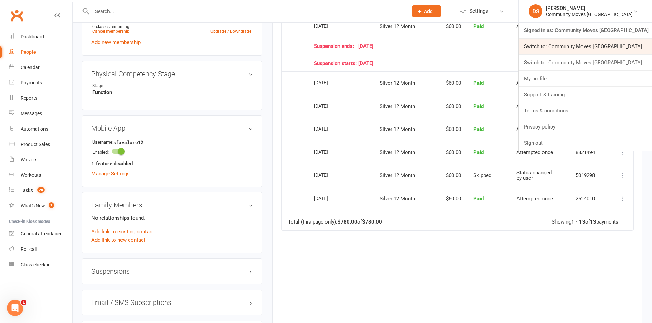 The height and width of the screenshot is (323, 652). I want to click on a: Class kiosk mode, so click(40, 265).